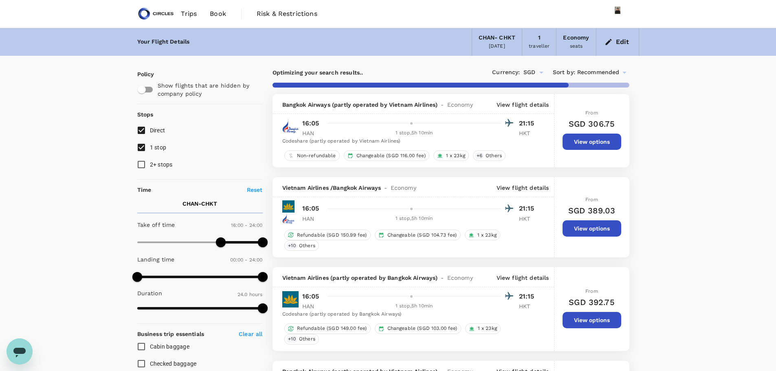 This screenshot has height=371, width=776. Describe the element at coordinates (327, 329) in the screenshot. I see `div: Refundable (SGD 149.00 fee)` at that location.